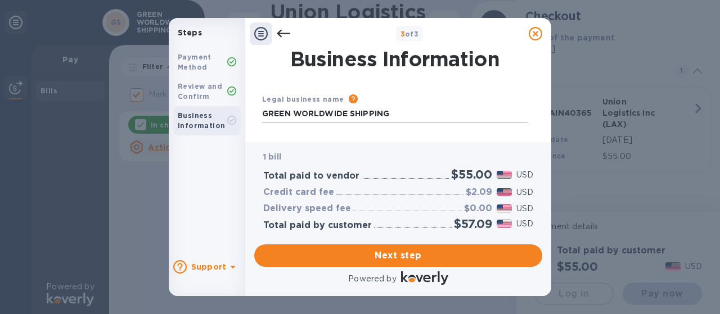  I want to click on h2: $55.00, so click(471, 174).